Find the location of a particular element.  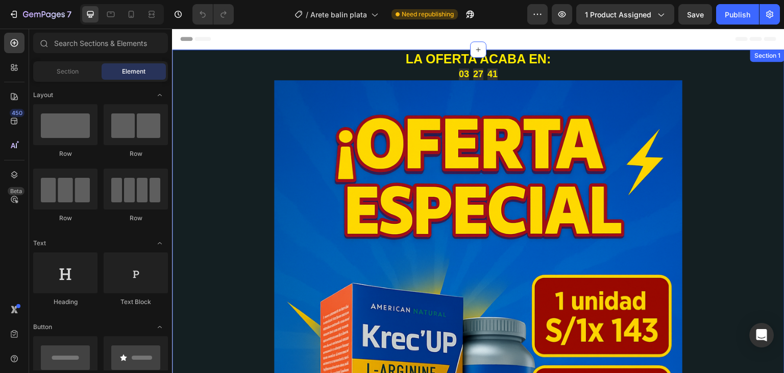

span: Button is located at coordinates (42, 327).